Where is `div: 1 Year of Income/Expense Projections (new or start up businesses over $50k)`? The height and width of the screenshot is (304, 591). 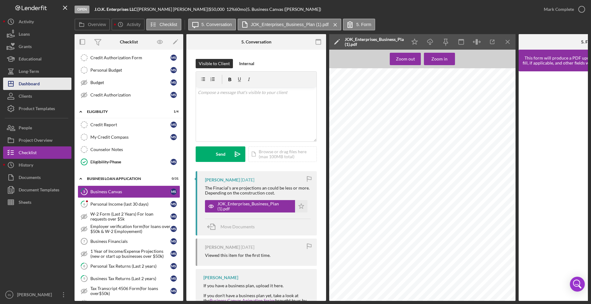
div: 1 Year of Income/Expense Projections (new or start up businesses over $50k) is located at coordinates (130, 254).